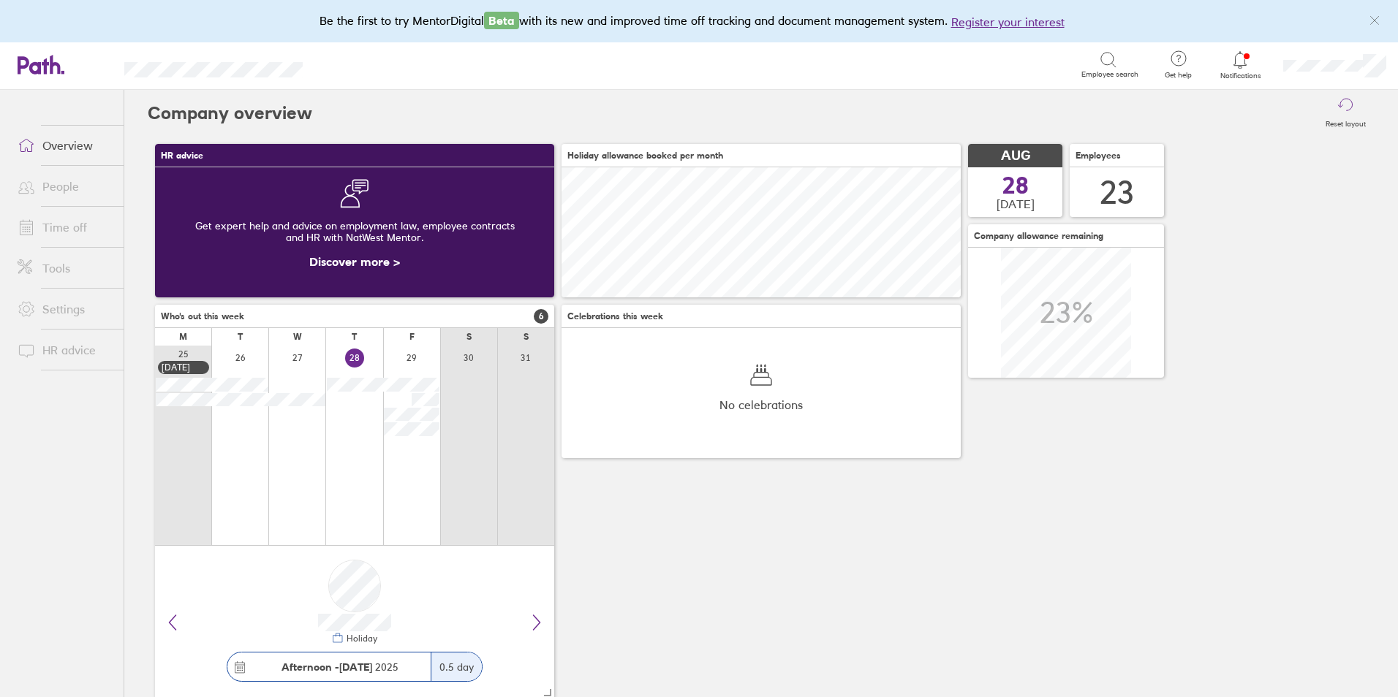 This screenshot has width=1398, height=697. I want to click on span: Employee search, so click(1110, 75).